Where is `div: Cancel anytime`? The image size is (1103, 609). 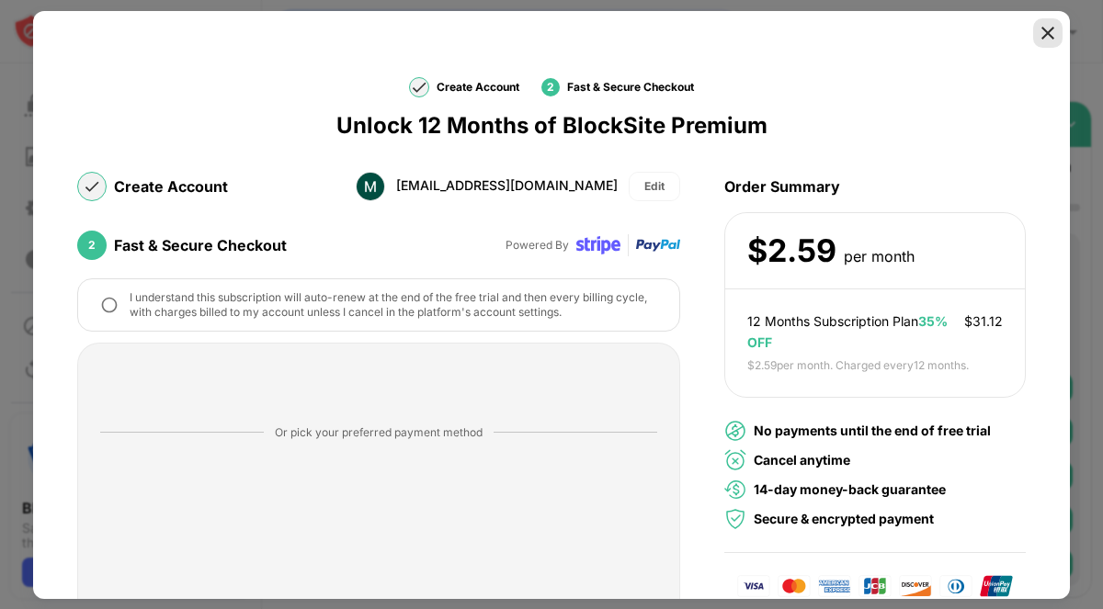 div: Cancel anytime is located at coordinates (802, 461).